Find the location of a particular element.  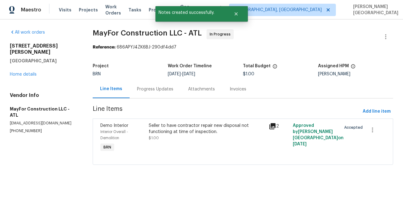

span: Notes created successfully. is located at coordinates (191, 13).